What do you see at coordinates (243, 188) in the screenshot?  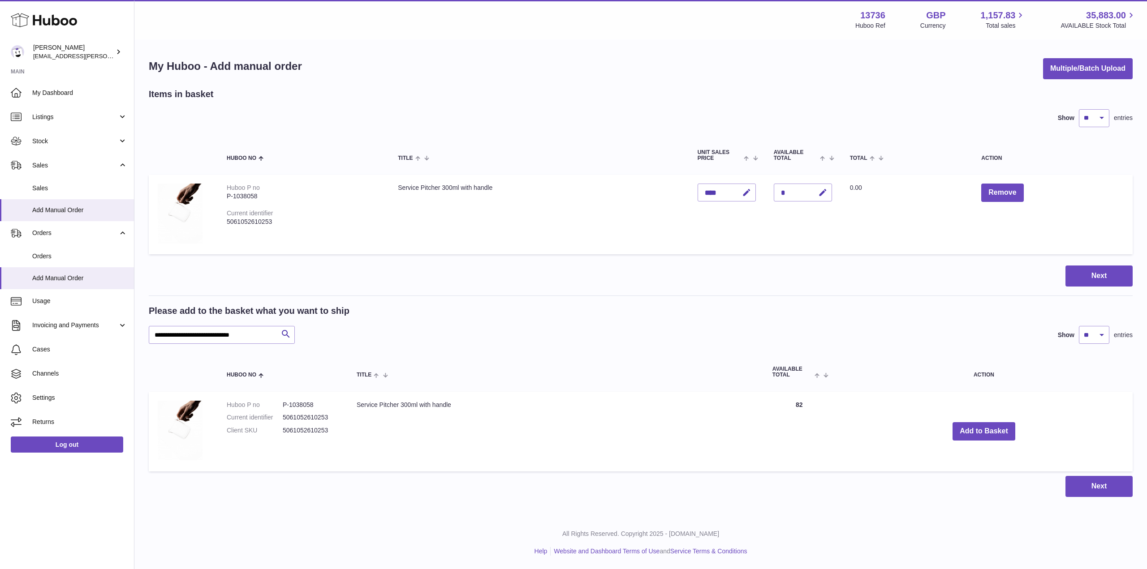 I see `div: Huboo P no` at bounding box center [243, 188].